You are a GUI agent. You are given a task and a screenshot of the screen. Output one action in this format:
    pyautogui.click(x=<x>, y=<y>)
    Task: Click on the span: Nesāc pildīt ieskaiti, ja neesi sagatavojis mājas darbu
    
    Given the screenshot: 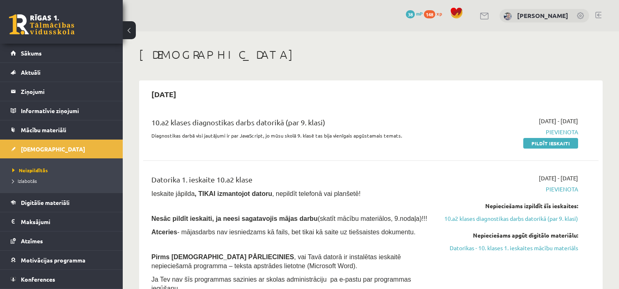 What is the action you would take?
    pyautogui.click(x=234, y=219)
    